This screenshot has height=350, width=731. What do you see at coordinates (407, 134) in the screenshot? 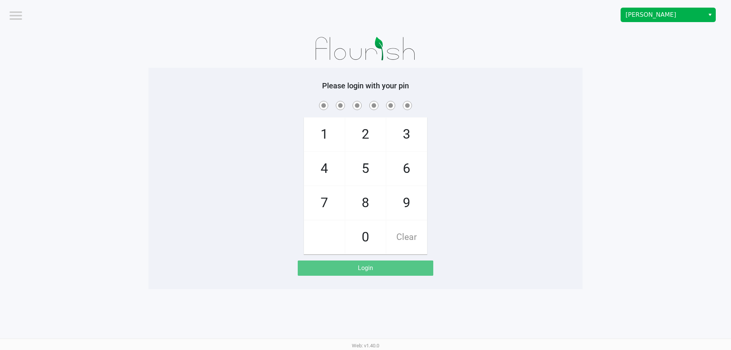
I see `span: 3` at bounding box center [407, 134].